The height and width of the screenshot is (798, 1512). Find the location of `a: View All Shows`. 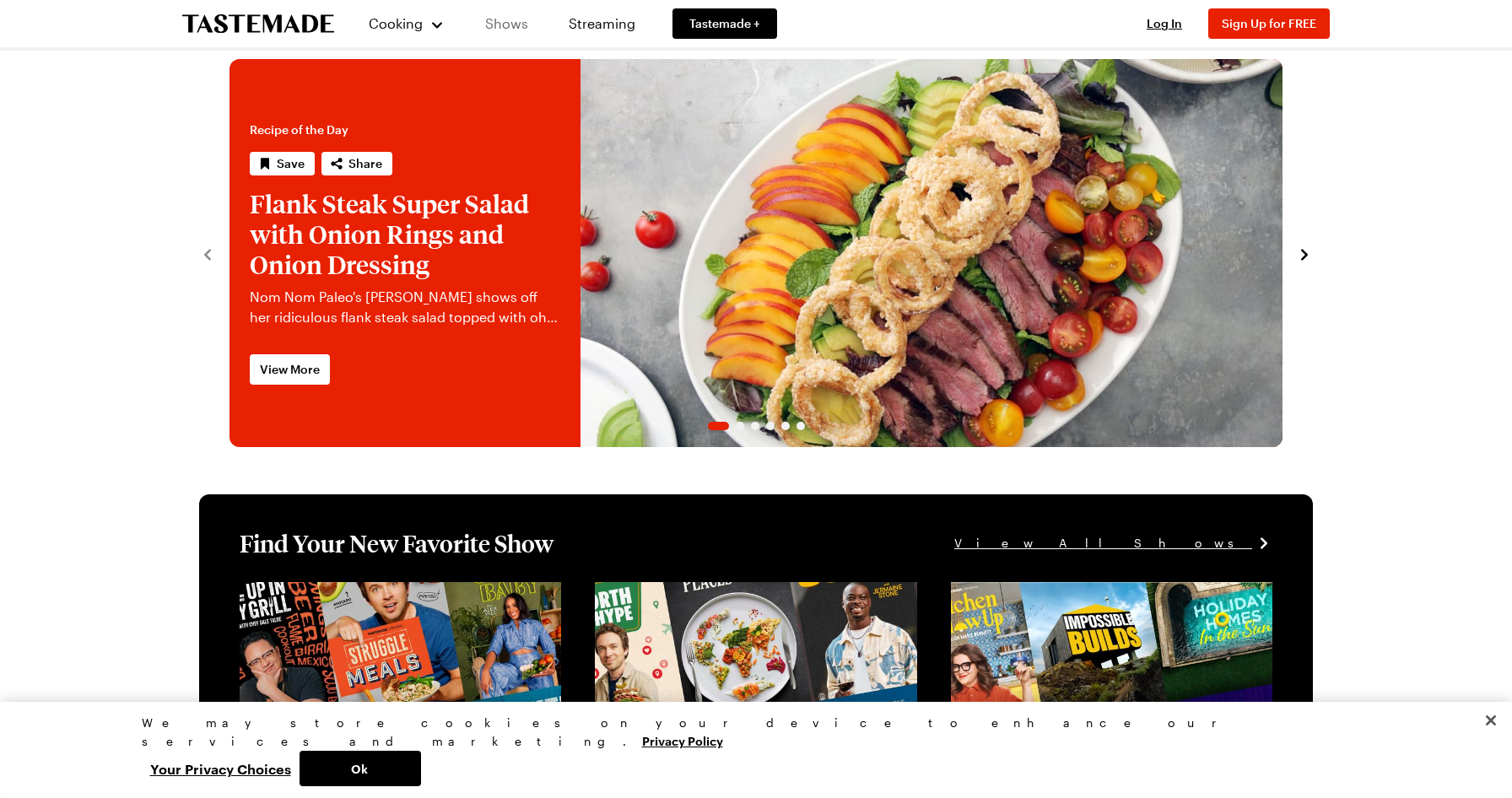

a: View All Shows is located at coordinates (1113, 544).